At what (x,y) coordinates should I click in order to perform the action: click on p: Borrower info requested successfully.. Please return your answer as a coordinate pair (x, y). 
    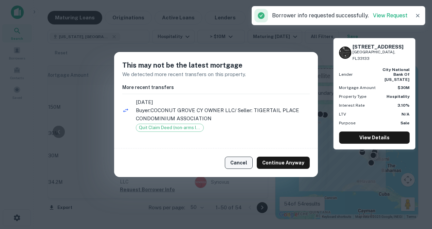
    Looking at the image, I should click on (340, 16).